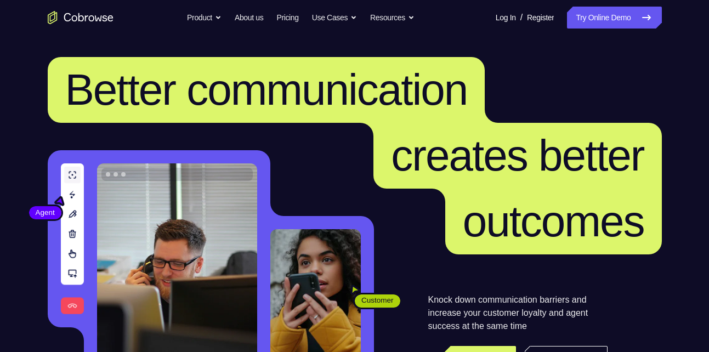 The image size is (709, 352). Describe the element at coordinates (518, 313) in the screenshot. I see `p: Knock down communication barriers and increase your customer loyalty and agent success at the sam...` at that location.